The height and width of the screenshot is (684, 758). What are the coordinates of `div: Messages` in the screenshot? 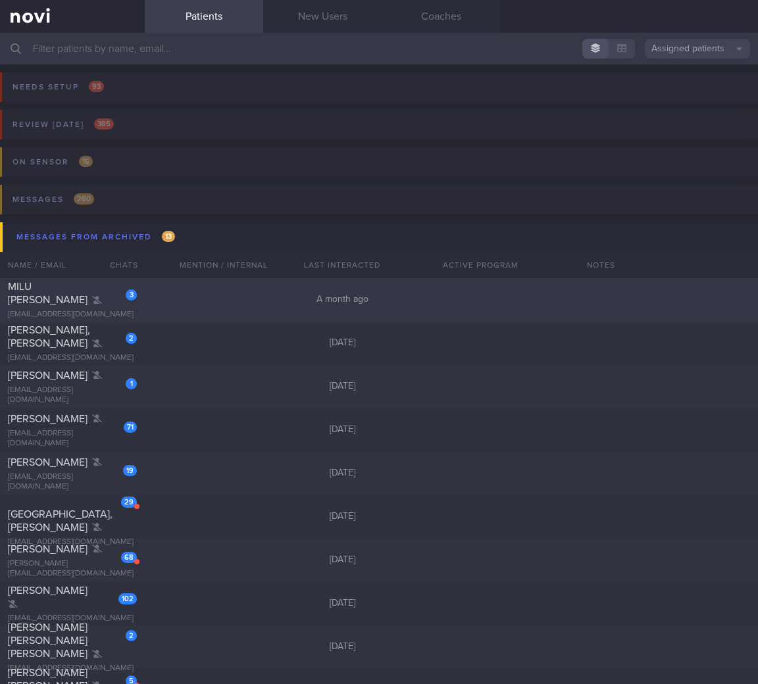 It's located at (53, 199).